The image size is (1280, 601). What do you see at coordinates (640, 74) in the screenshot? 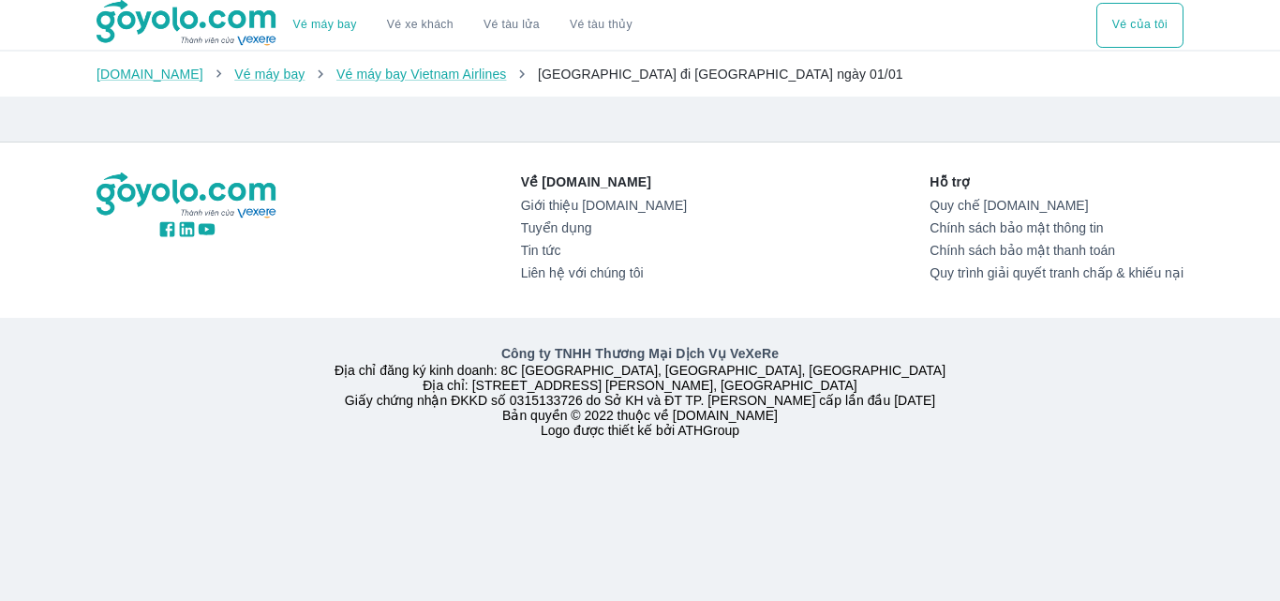
I see `nav: breadcrumb` at bounding box center [640, 74].